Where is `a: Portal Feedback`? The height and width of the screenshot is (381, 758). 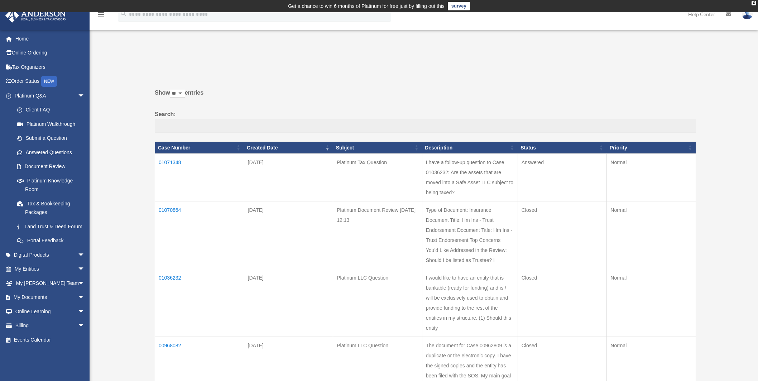
a: Portal Feedback is located at coordinates (51, 241).